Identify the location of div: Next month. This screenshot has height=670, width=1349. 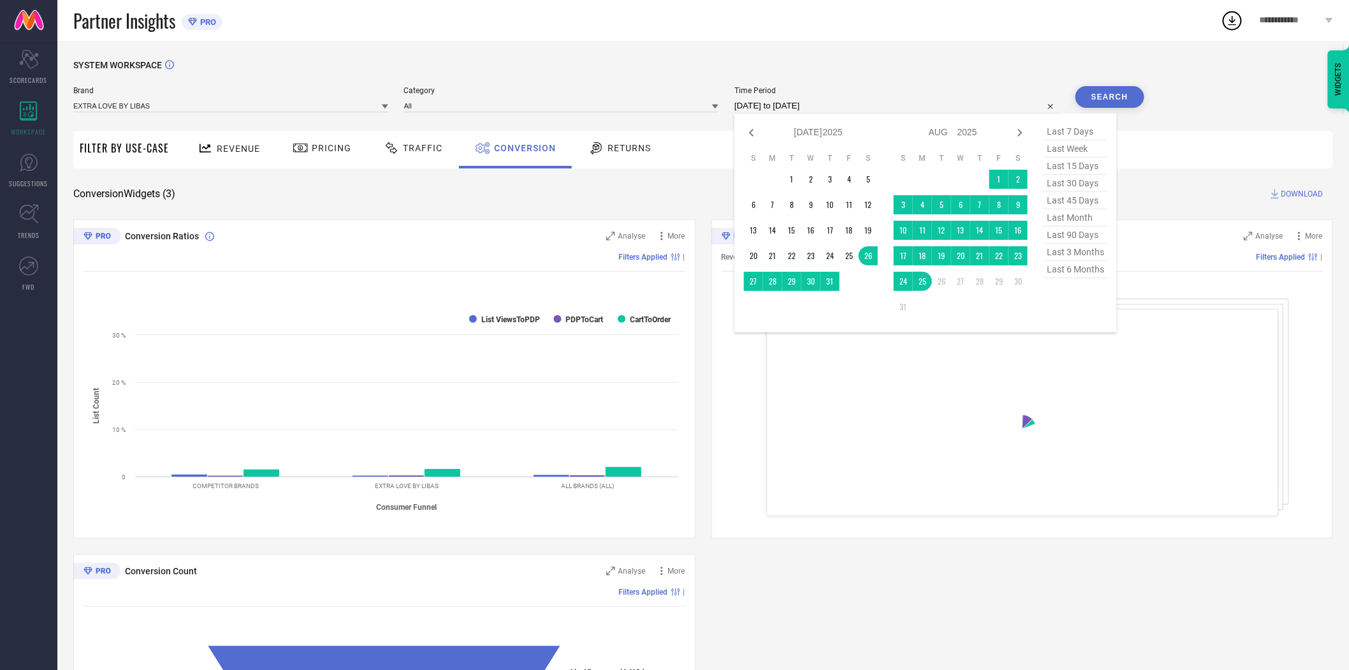
(1020, 133).